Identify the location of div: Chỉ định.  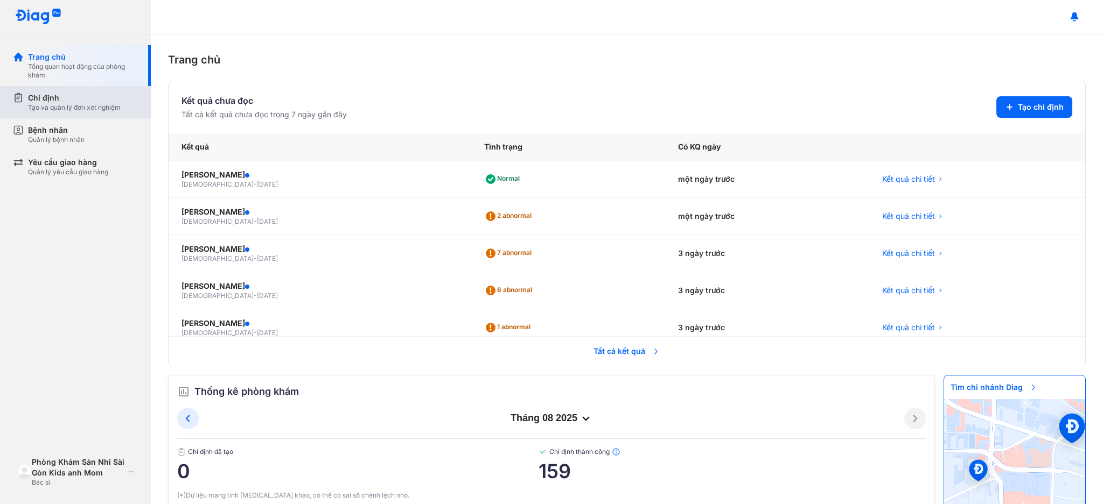
(74, 98).